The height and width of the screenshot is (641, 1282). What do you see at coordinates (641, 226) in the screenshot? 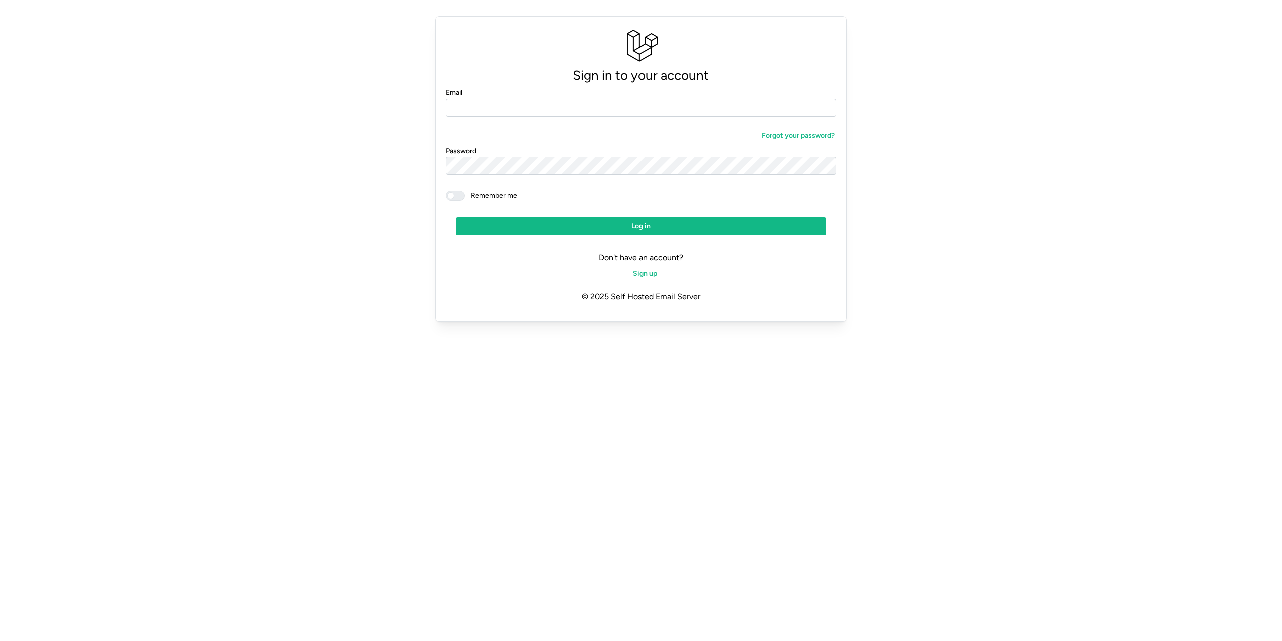
I see `span: Log in` at bounding box center [641, 226].